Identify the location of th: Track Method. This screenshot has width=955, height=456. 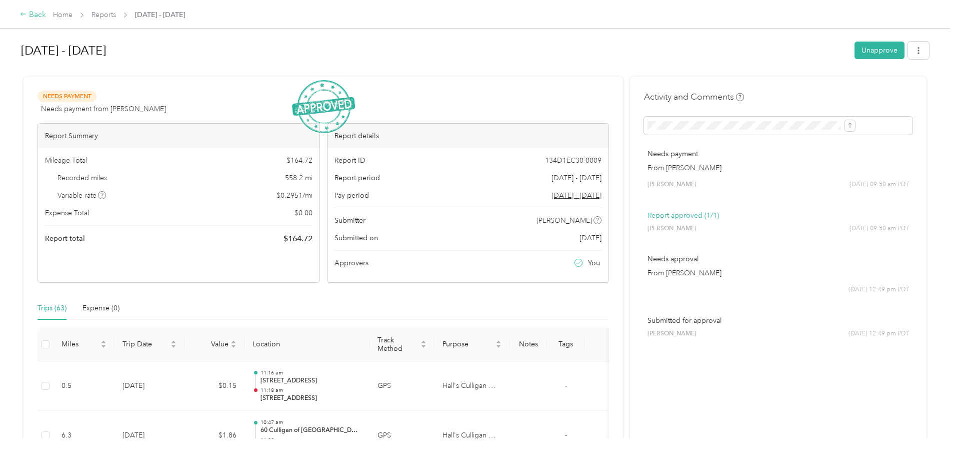
(402, 344).